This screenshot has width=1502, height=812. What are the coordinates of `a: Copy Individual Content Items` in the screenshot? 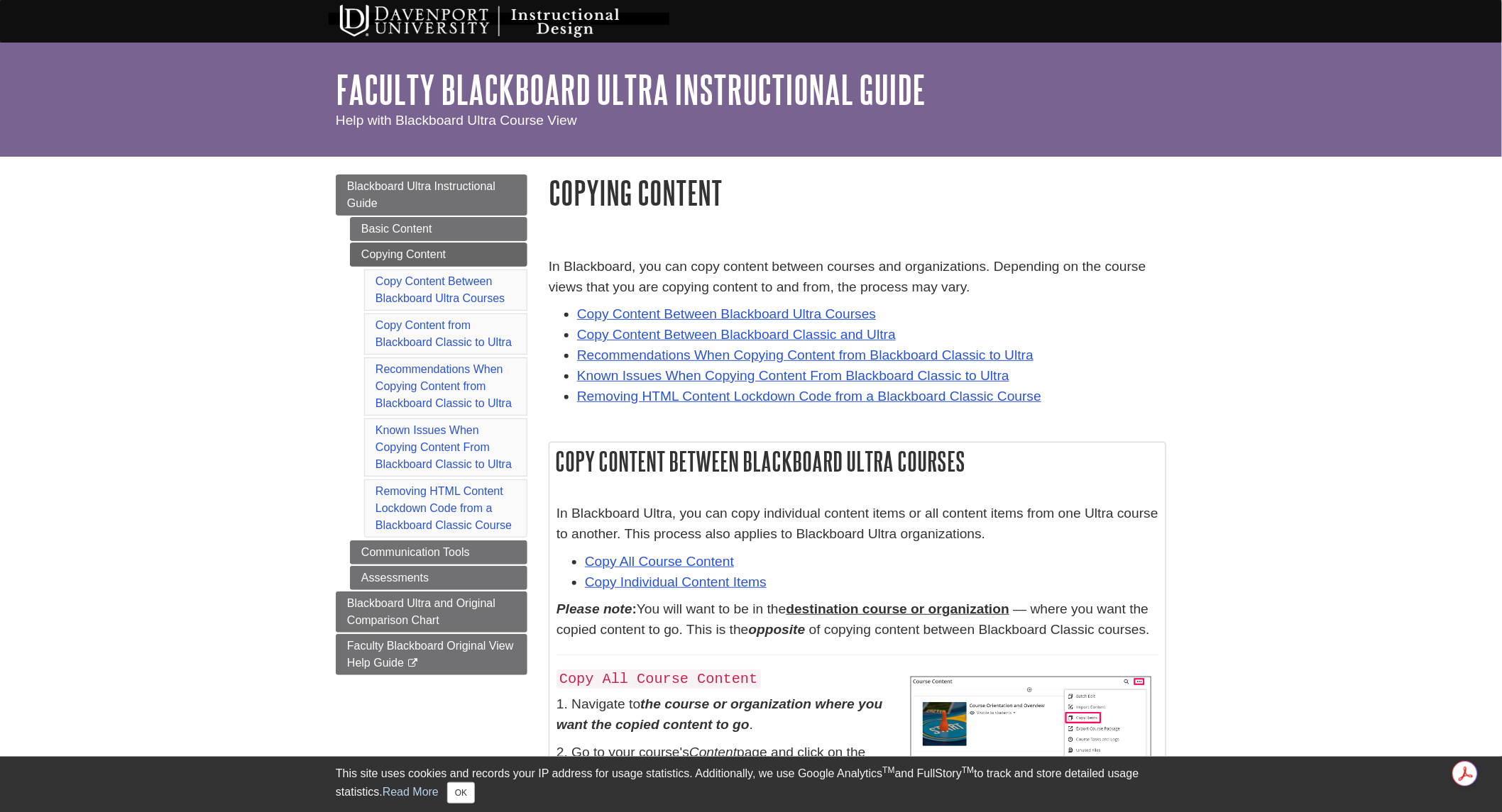 It's located at (676, 581).